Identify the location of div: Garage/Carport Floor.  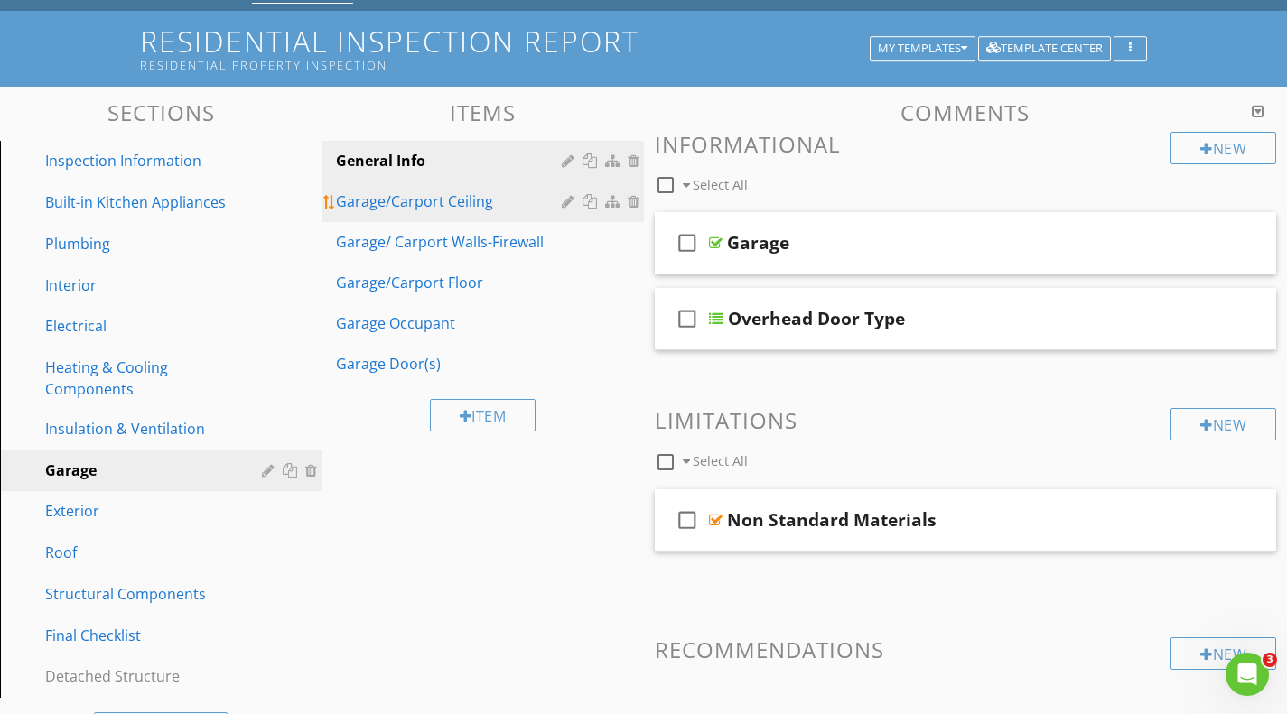
(451, 283).